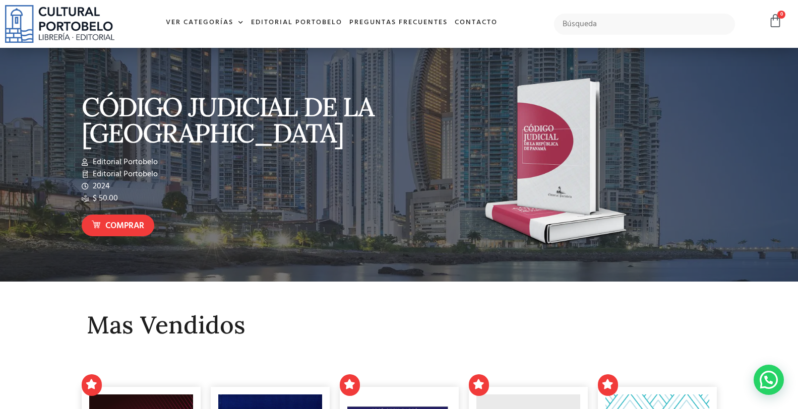 This screenshot has width=798, height=409. Describe the element at coordinates (476, 23) in the screenshot. I see `a: Contacto` at that location.